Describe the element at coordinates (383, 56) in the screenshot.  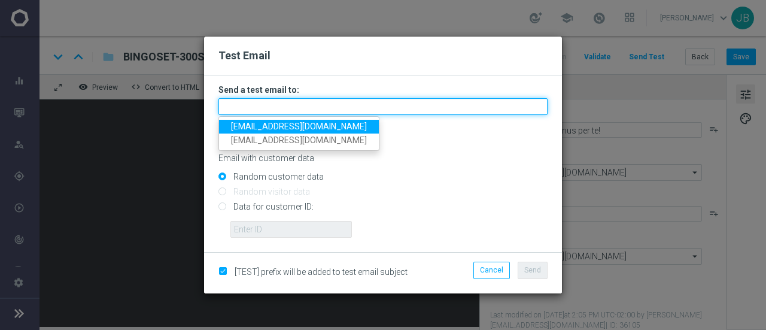
I see `h2: Test Email` at that location.